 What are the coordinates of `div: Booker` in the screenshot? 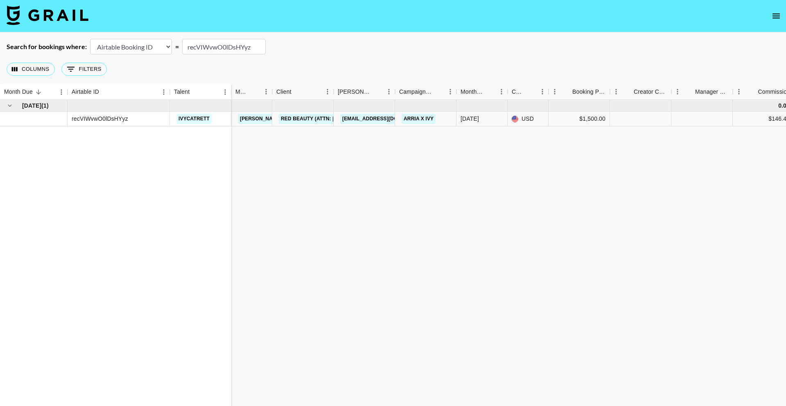 It's located at (365, 92).